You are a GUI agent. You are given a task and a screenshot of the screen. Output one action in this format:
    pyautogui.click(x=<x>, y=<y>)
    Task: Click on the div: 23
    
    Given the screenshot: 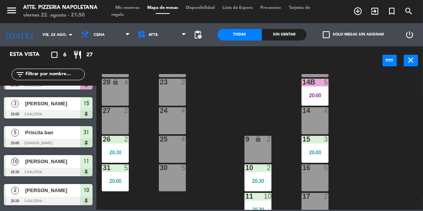 What is the action you would take?
    pyautogui.click(x=160, y=82)
    